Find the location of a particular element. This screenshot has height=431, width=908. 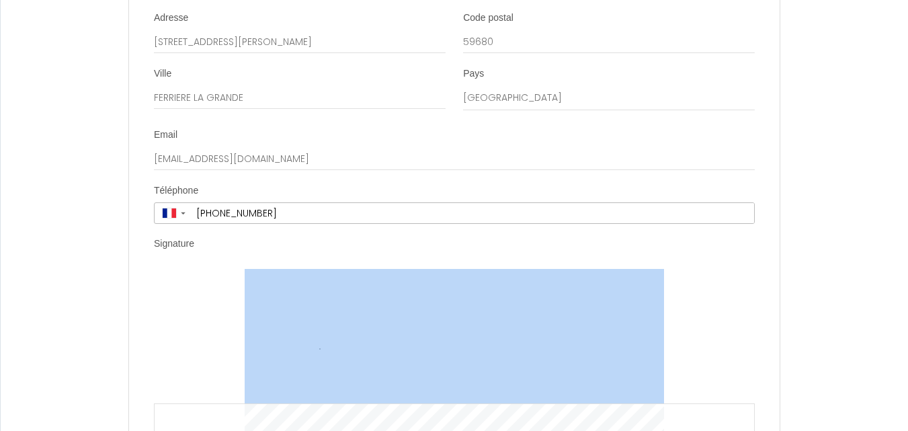

label: Adresse is located at coordinates (171, 18).